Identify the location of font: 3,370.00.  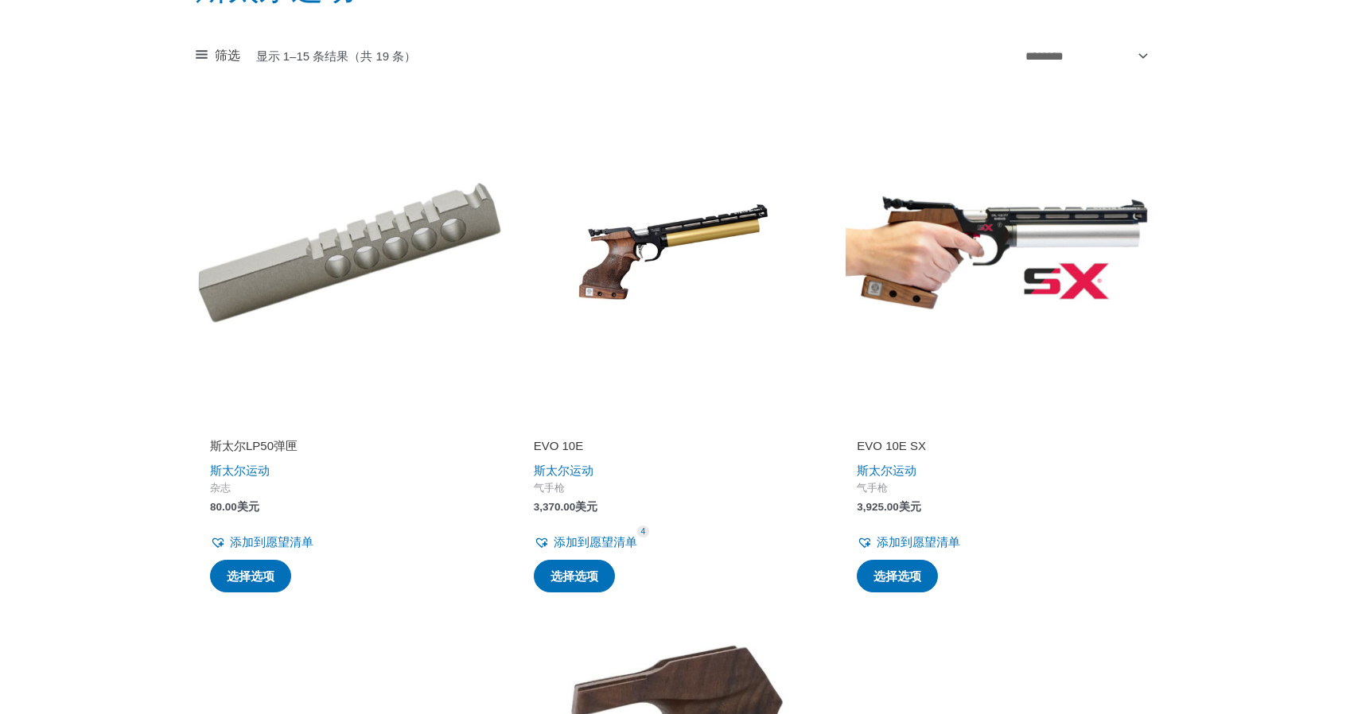
(554, 507).